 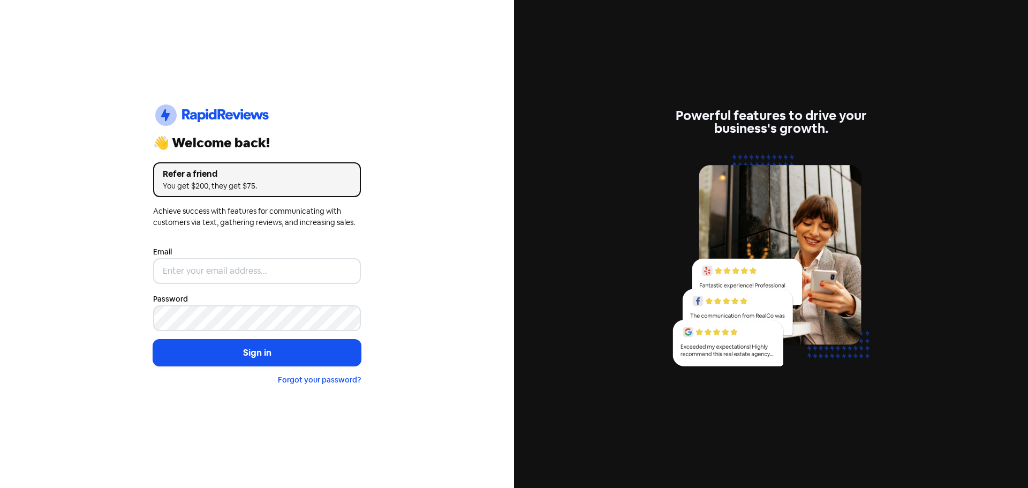 What do you see at coordinates (257, 353) in the screenshot?
I see `button: Sign in` at bounding box center [257, 353].